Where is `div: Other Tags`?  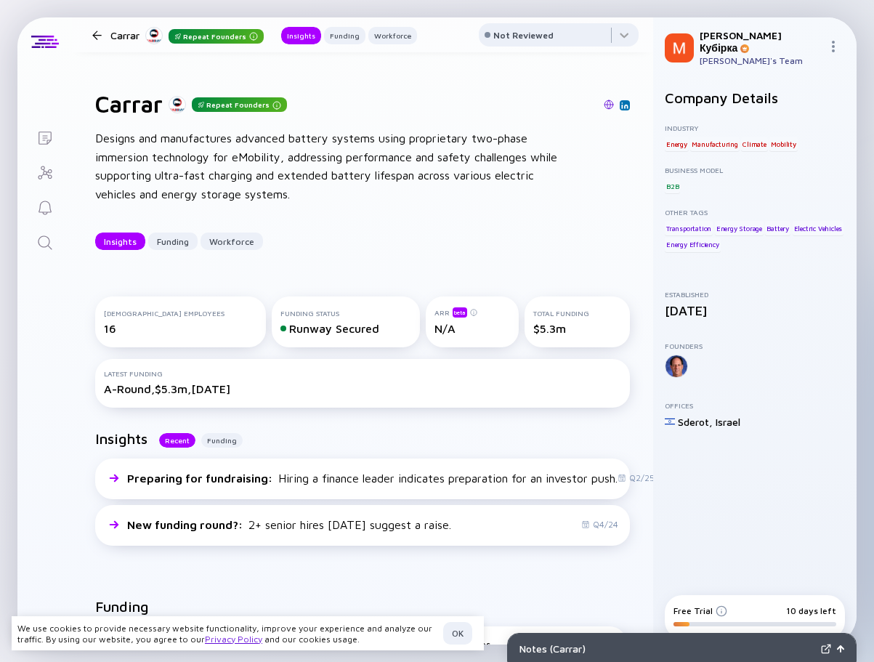
div: Other Tags is located at coordinates (755, 212).